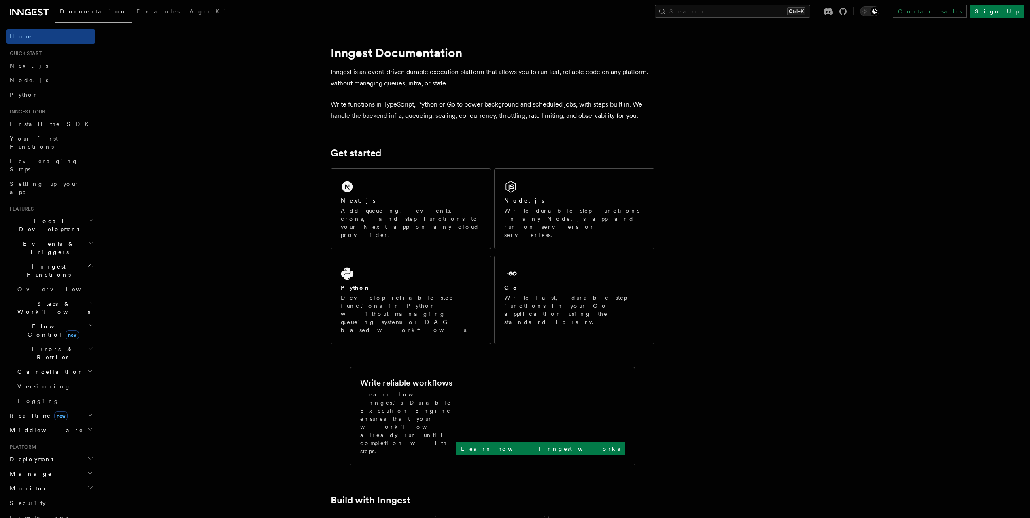 This screenshot has height=518, width=1030. What do you see at coordinates (34, 142) in the screenshot?
I see `span: Your first Functions` at bounding box center [34, 142].